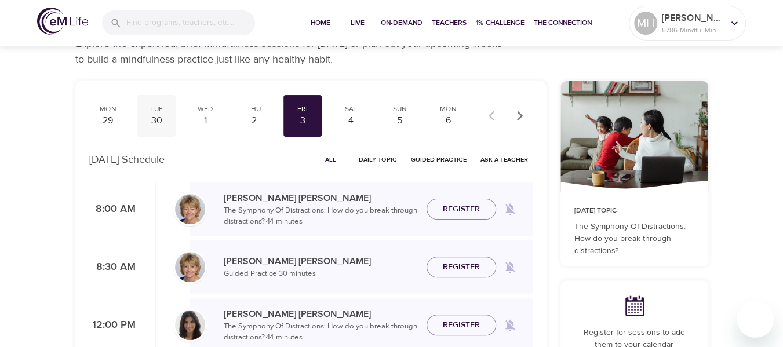 The width and height of the screenshot is (783, 347). I want to click on div: 29, so click(108, 121).